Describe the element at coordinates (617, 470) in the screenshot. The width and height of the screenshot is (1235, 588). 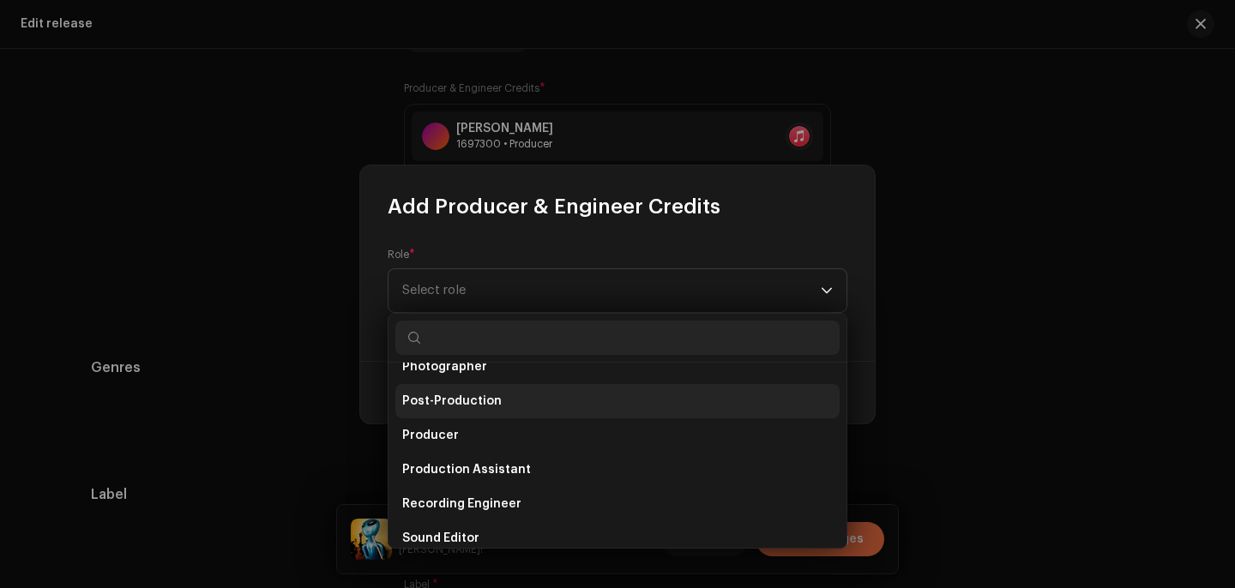
I see `li: Production Assistant` at that location.